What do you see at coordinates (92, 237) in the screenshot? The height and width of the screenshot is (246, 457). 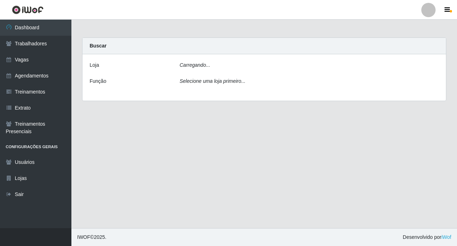 I see `span: © 2025 .` at bounding box center [92, 237].